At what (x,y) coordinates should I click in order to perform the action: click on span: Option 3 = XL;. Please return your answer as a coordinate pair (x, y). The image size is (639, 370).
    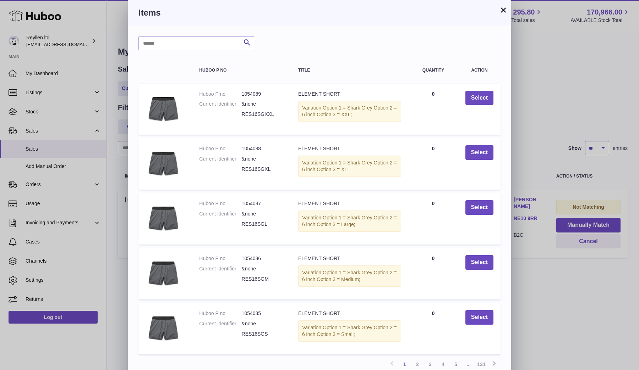
    Looking at the image, I should click on (332, 170).